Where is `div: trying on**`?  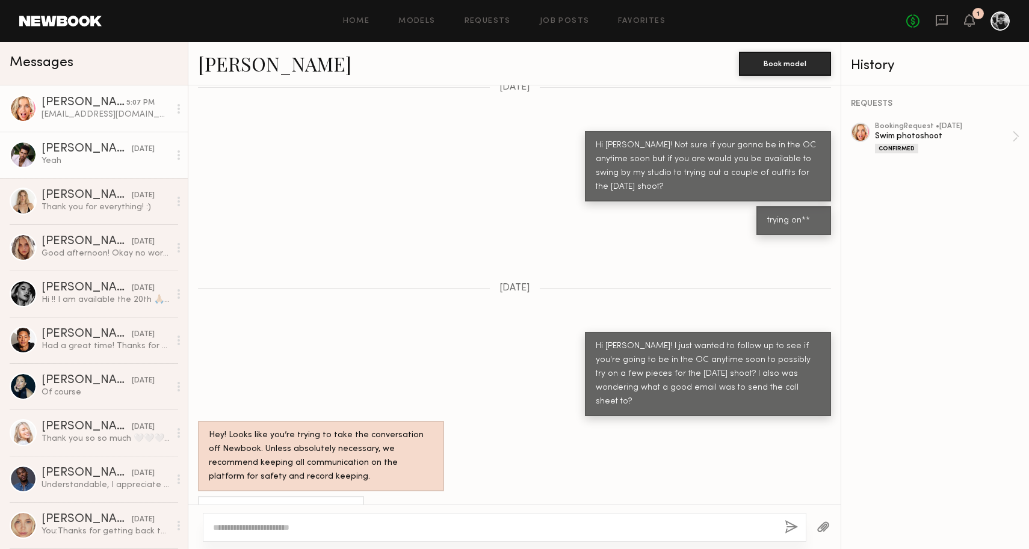 div: trying on** is located at coordinates (794, 221).